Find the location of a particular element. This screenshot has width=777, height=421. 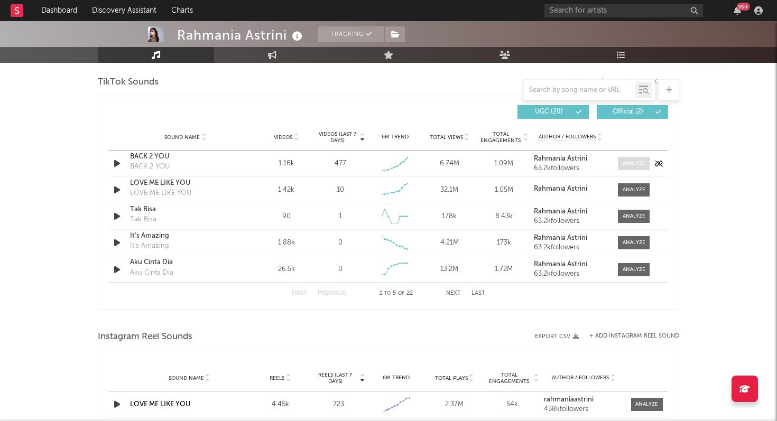

a: It's Amazing is located at coordinates (185, 236).